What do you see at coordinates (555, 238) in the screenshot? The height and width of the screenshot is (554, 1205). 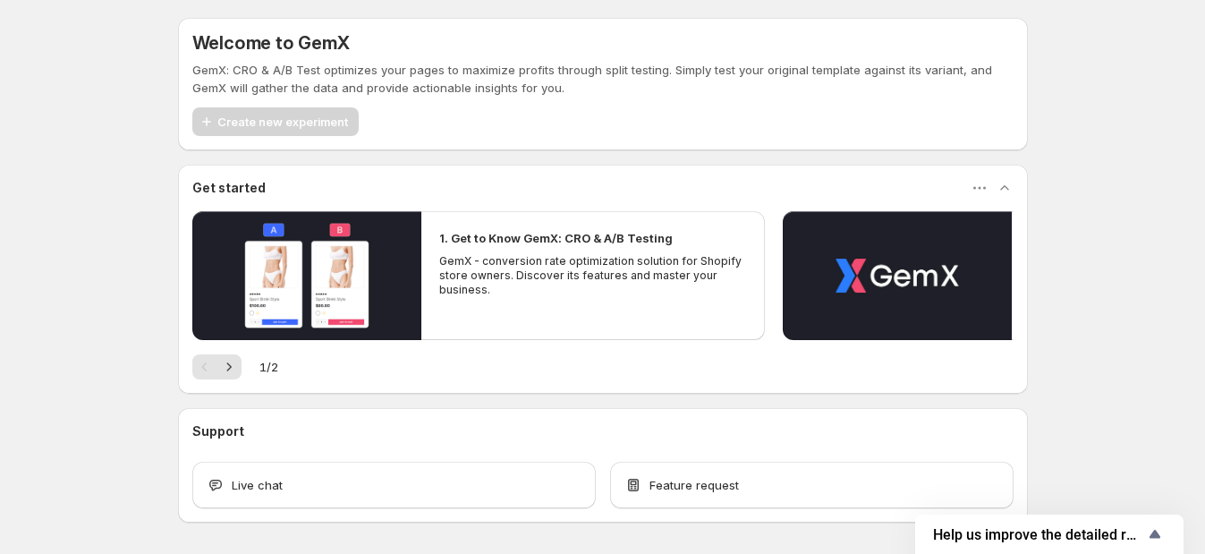 I see `h2: 1. Get to Know GemX: CRO & A/B Testing` at bounding box center [555, 238].